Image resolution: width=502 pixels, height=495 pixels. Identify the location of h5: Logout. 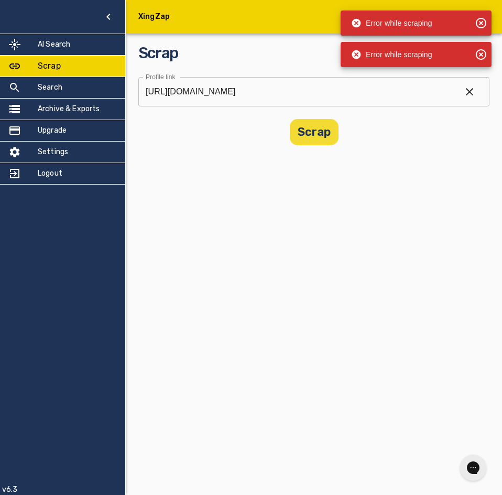
(50, 174).